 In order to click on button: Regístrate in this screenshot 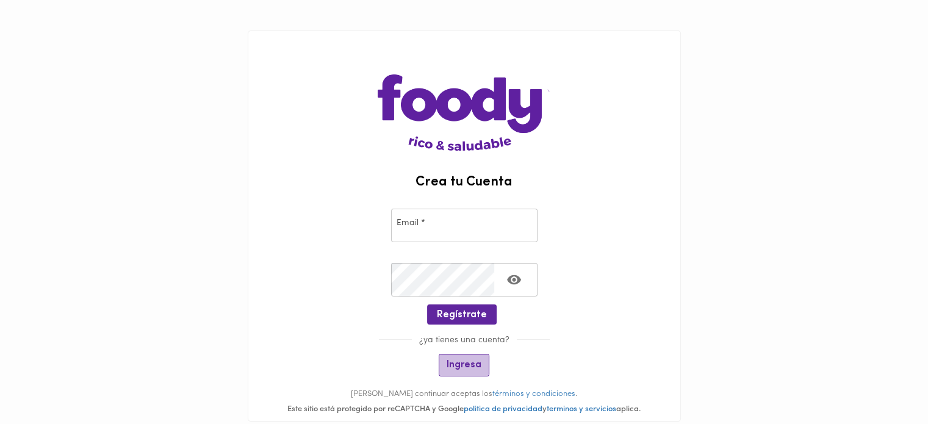, I will do `click(462, 314)`.